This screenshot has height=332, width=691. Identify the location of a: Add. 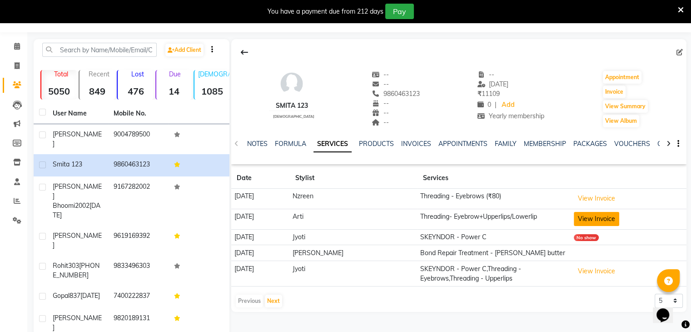
(508, 105).